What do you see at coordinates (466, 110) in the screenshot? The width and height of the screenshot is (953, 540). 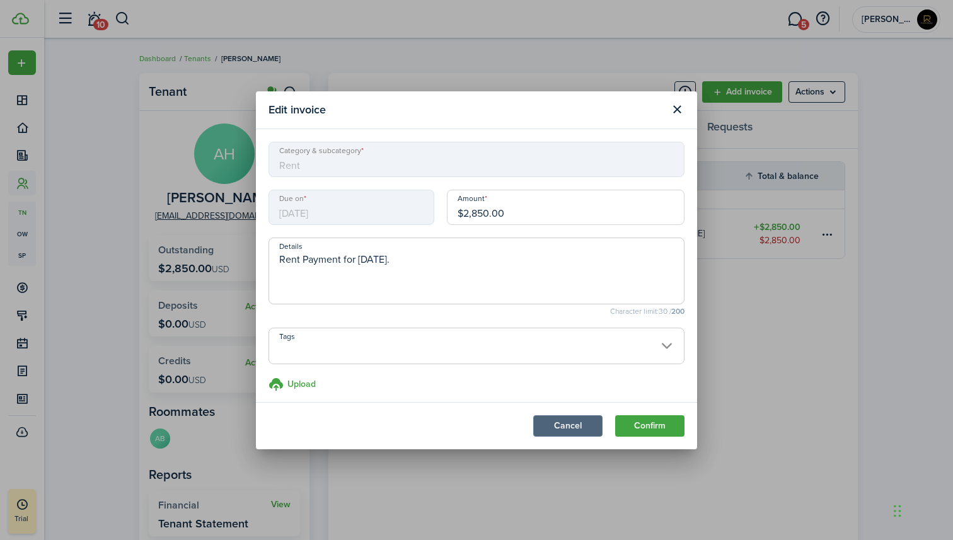 I see `modal-title: Edit invoice` at bounding box center [466, 110].